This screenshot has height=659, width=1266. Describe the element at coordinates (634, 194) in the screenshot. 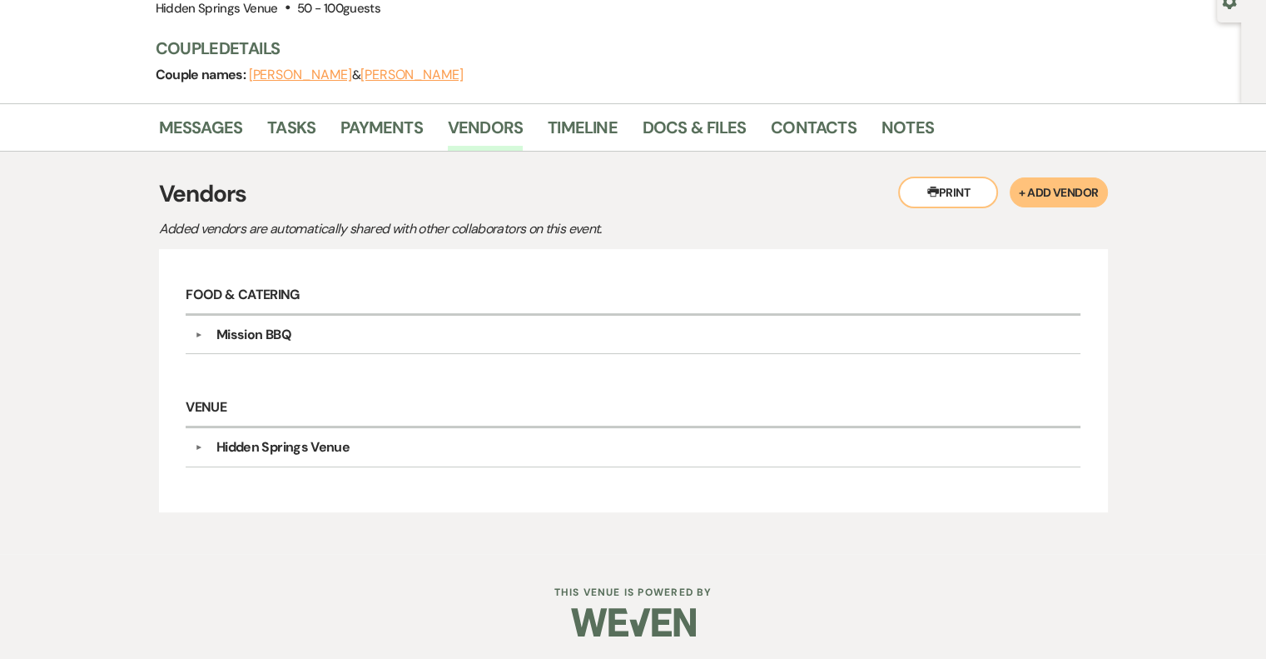

I see `h3: Vendors` at that location.